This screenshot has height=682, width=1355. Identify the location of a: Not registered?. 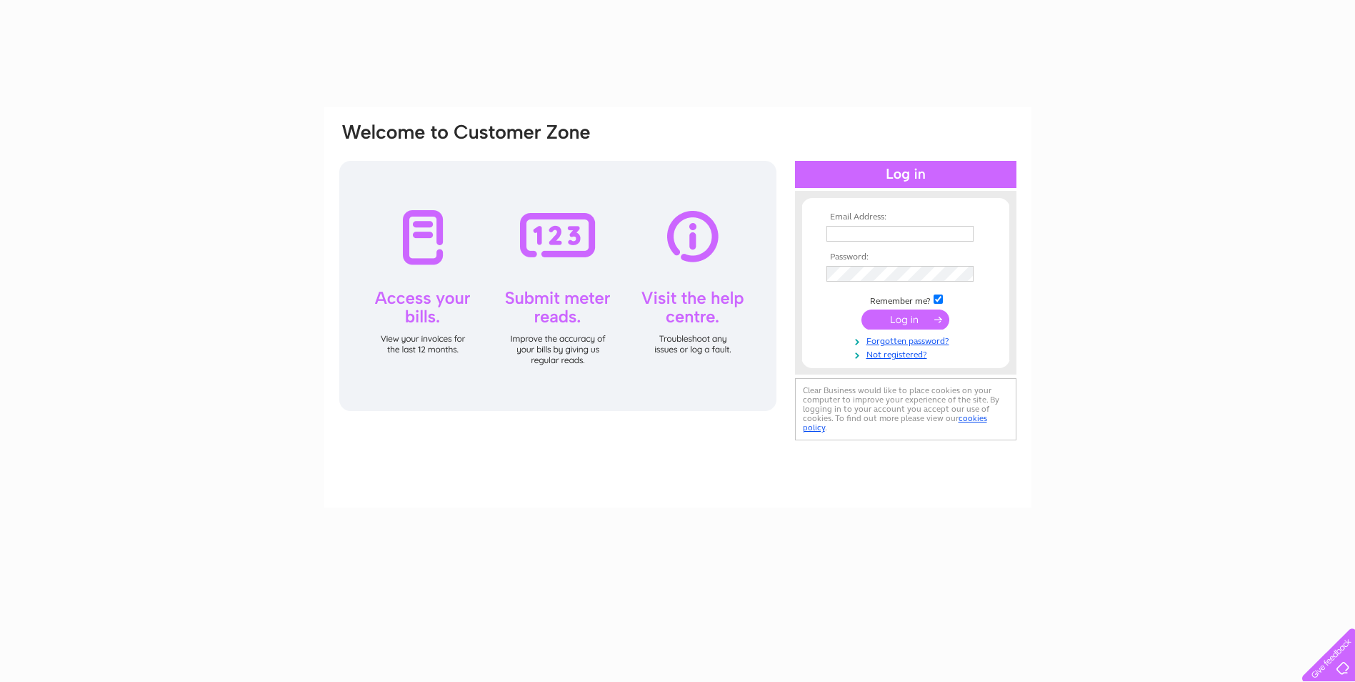
(907, 353).